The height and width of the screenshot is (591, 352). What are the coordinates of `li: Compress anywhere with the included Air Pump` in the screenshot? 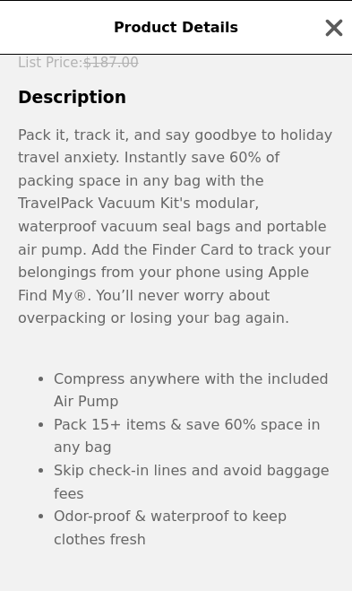 It's located at (194, 390).